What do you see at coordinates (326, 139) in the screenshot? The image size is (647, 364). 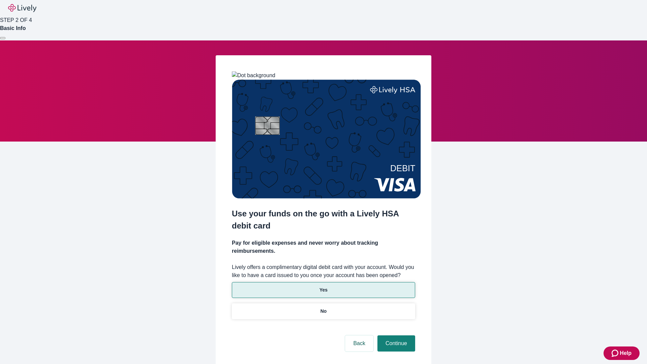 I see `img: Debit card` at bounding box center [326, 139].